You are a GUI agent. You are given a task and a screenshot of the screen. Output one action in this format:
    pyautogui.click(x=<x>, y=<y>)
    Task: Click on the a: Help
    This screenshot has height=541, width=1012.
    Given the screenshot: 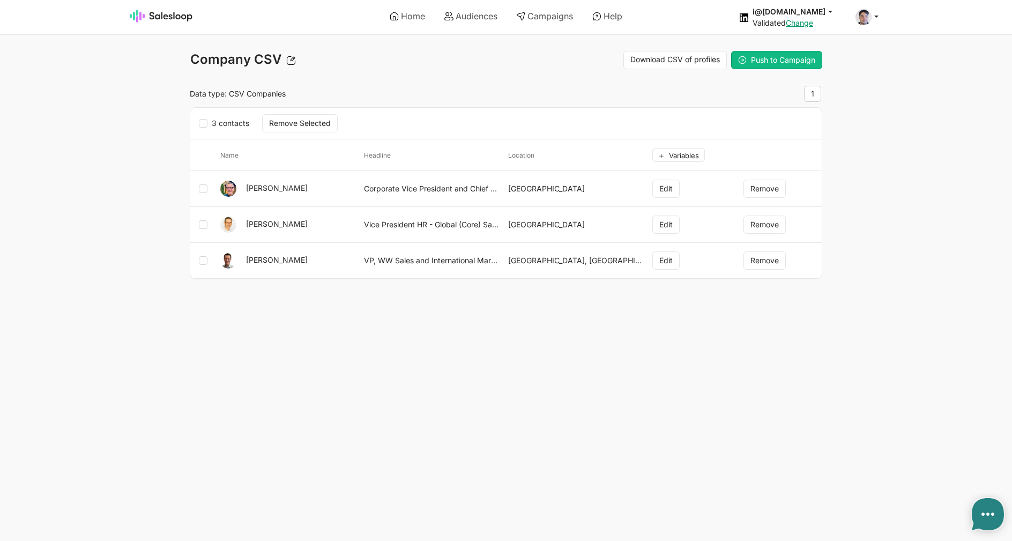 What is the action you would take?
    pyautogui.click(x=607, y=16)
    